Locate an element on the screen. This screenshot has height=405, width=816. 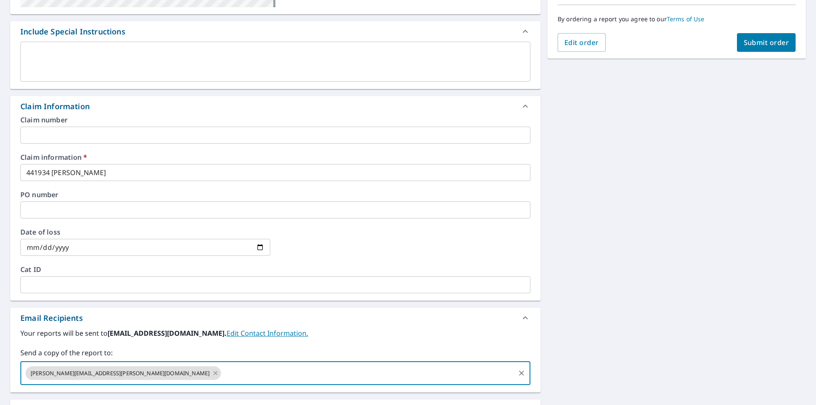
p: By ordering a report you agree to our is located at coordinates (677, 19).